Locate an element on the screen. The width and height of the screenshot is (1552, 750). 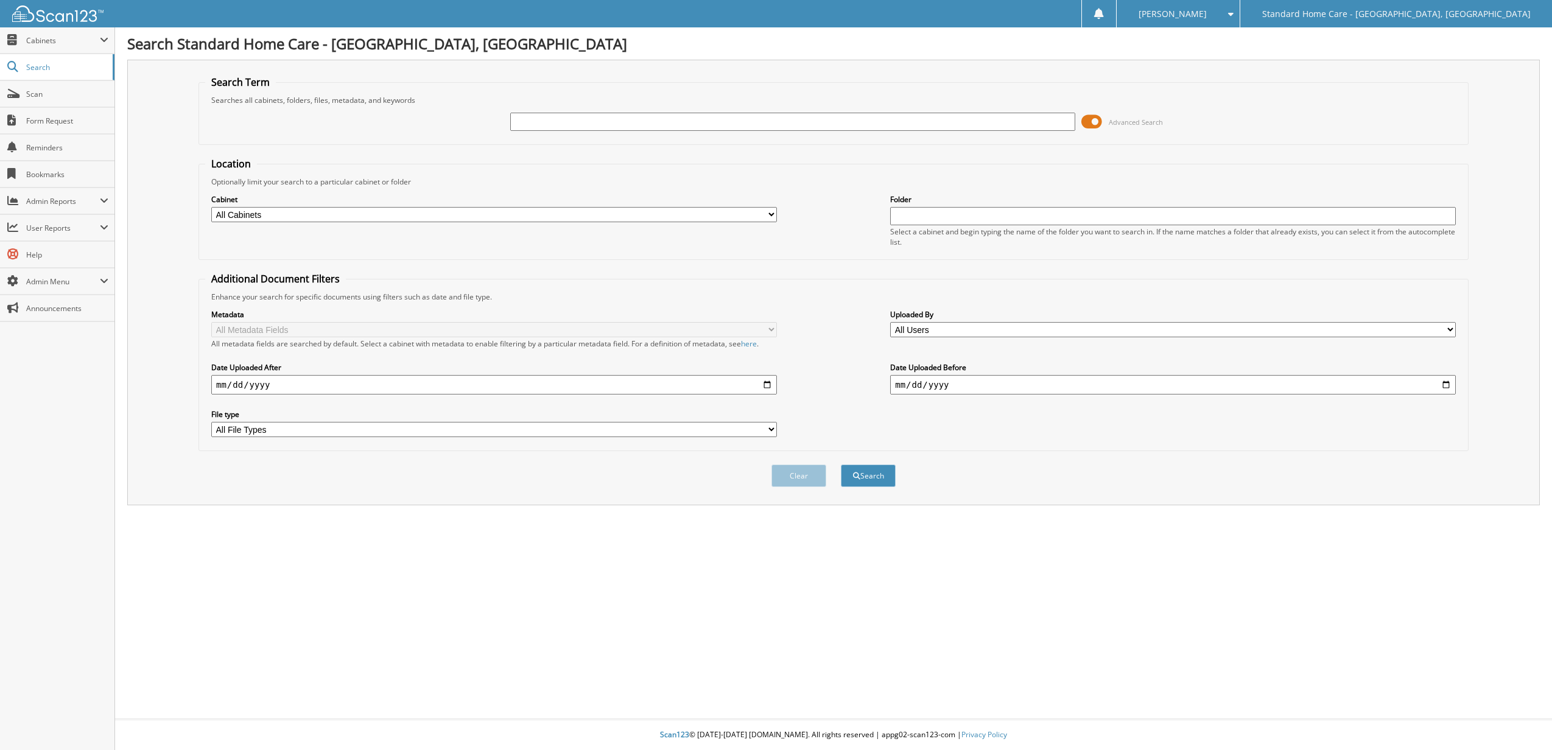
span: Search is located at coordinates (66, 67).